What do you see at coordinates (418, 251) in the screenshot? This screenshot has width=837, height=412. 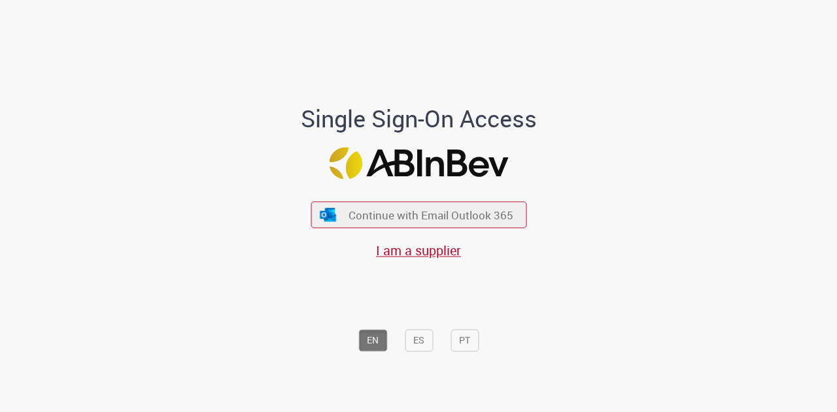 I see `span: I am a supplier` at bounding box center [418, 251].